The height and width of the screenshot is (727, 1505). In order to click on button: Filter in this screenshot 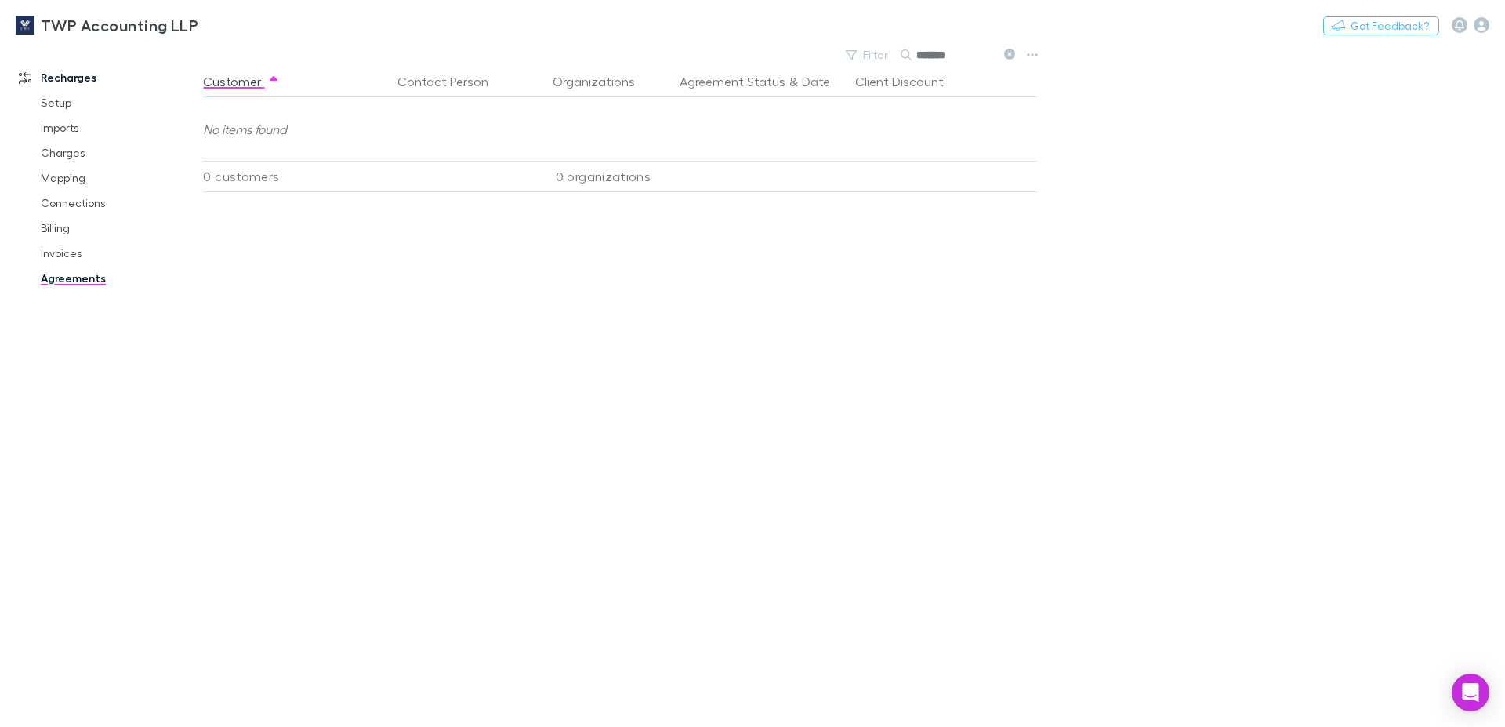, I will do `click(868, 55)`.